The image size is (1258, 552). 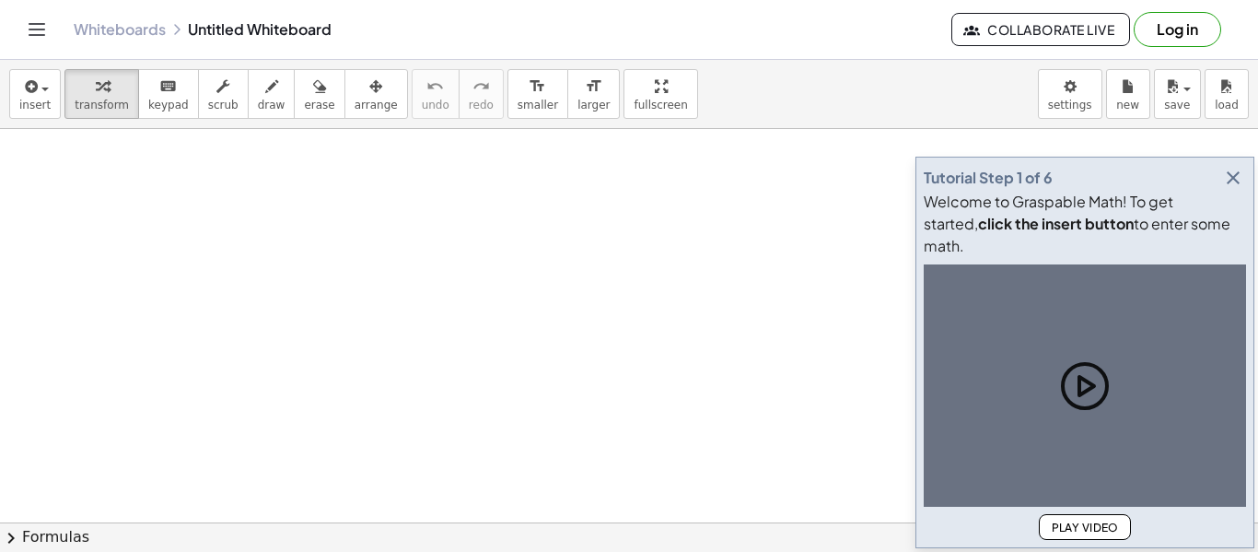 What do you see at coordinates (1085, 224) in the screenshot?
I see `div: Welcome to Graspable Math! To get started, to enter some math.` at bounding box center [1085, 224].